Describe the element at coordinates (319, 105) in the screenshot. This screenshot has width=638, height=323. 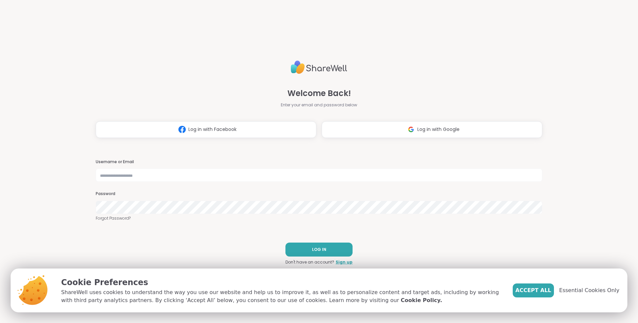
I see `span: Enter your email and password below` at that location.